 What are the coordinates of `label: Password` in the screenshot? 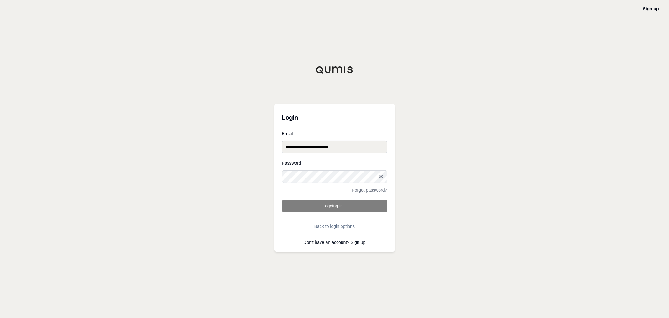 It's located at (335, 163).